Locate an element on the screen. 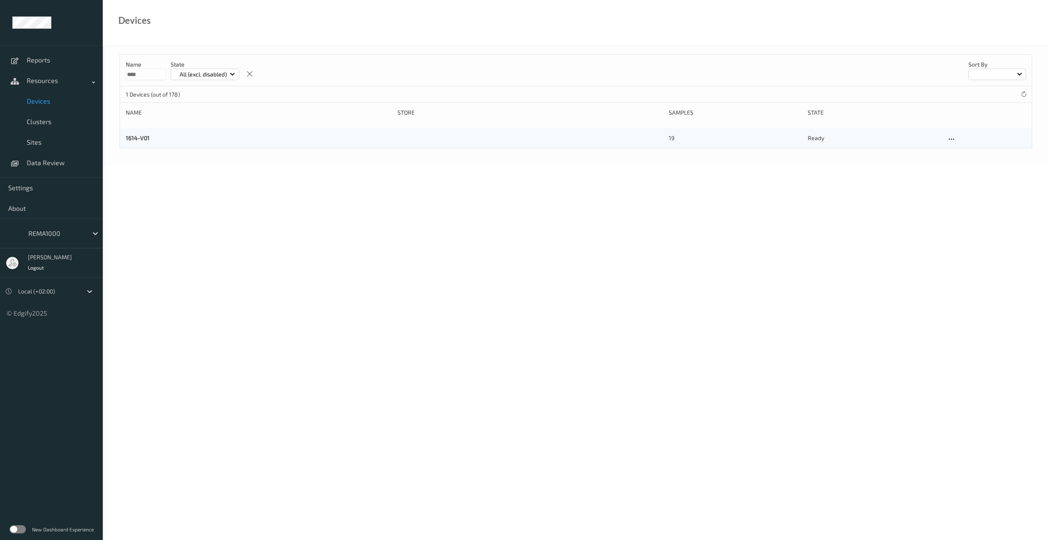 This screenshot has height=540, width=1049. div: 19 is located at coordinates (735, 138).